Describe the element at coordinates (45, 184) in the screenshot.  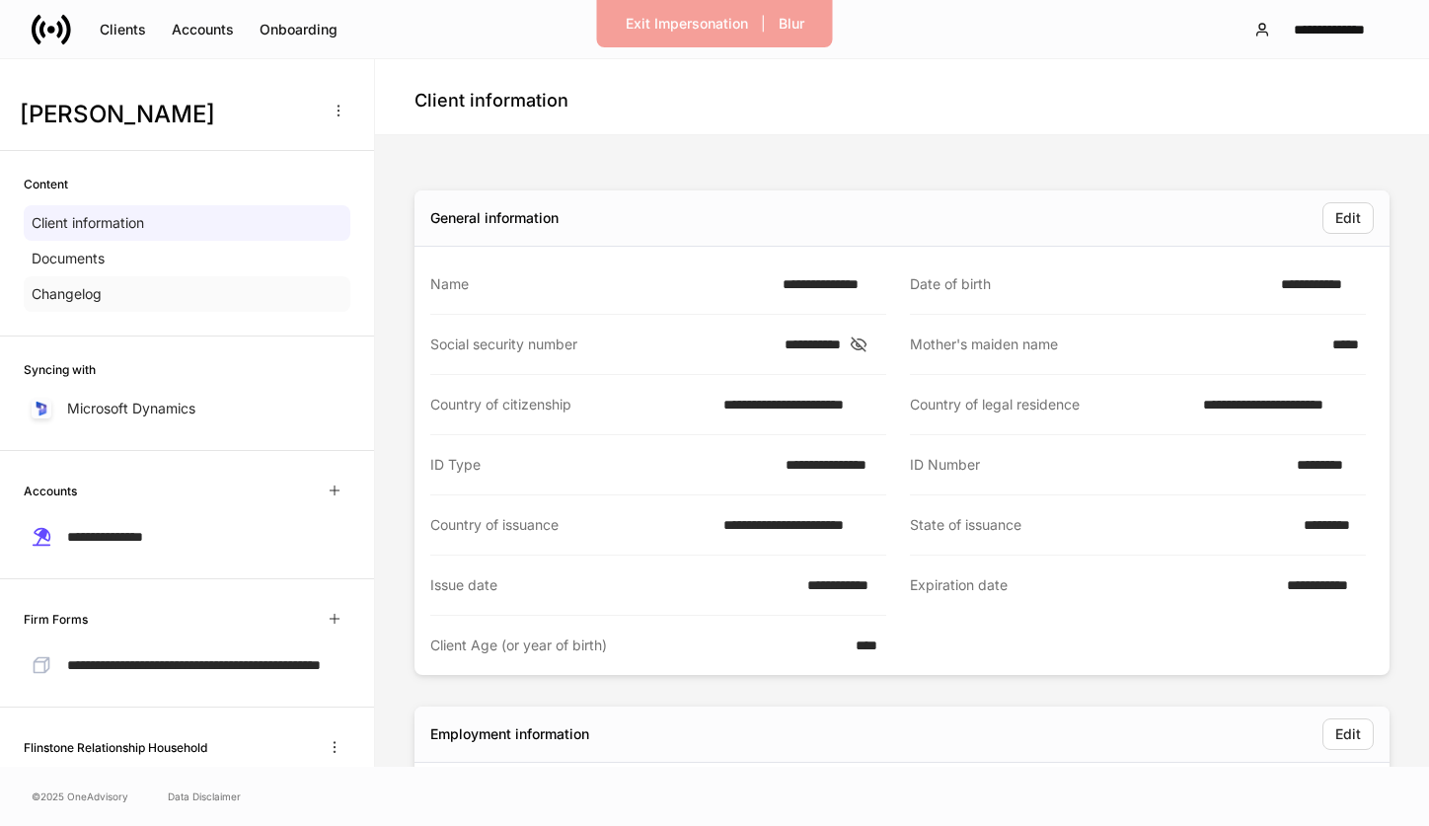
I see `h6: Content` at that location.